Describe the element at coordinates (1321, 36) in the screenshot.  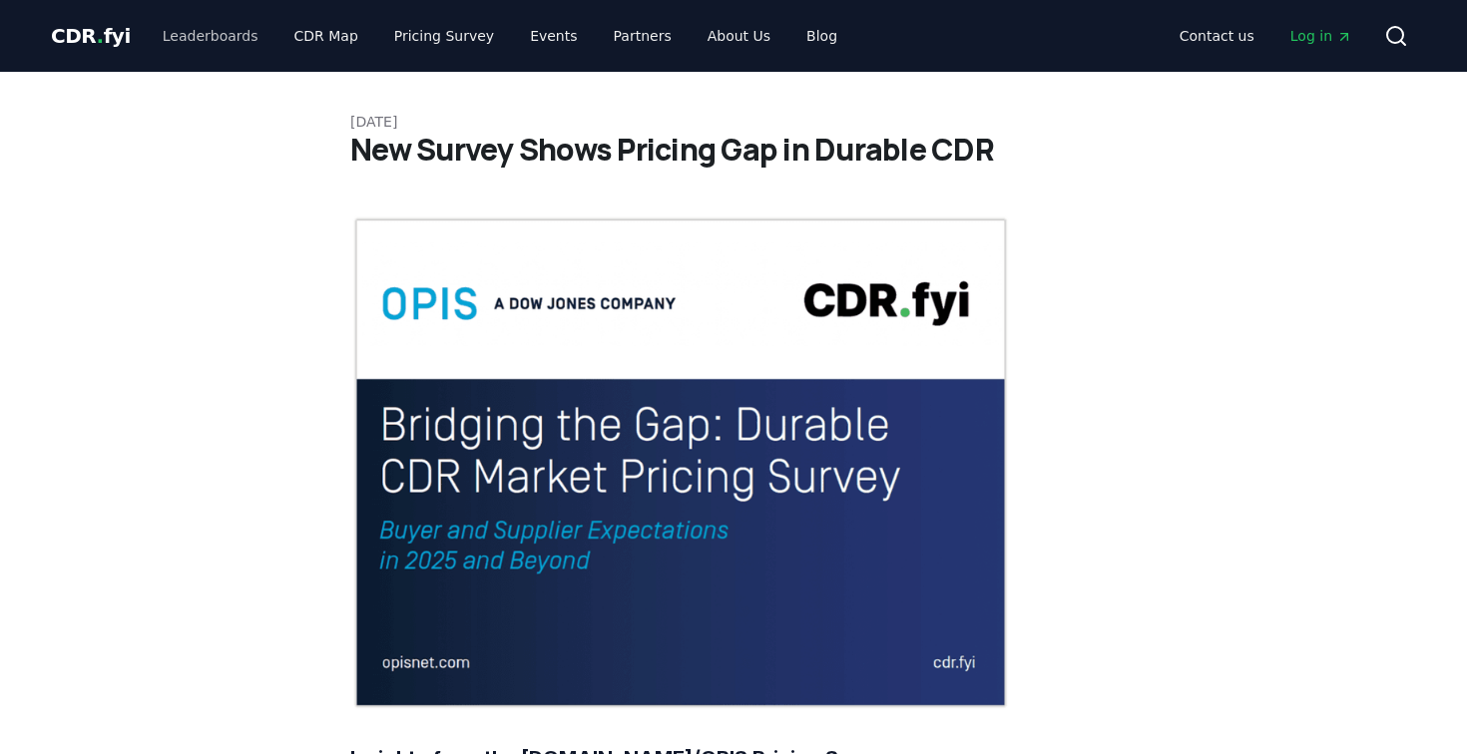
I see `span: Log in` at that location.